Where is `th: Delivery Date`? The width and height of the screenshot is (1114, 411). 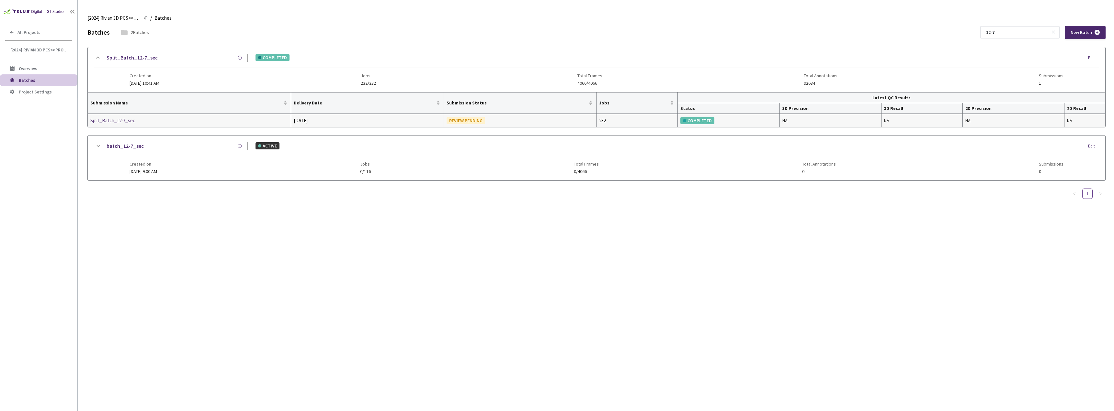
th: Delivery Date is located at coordinates (367, 103).